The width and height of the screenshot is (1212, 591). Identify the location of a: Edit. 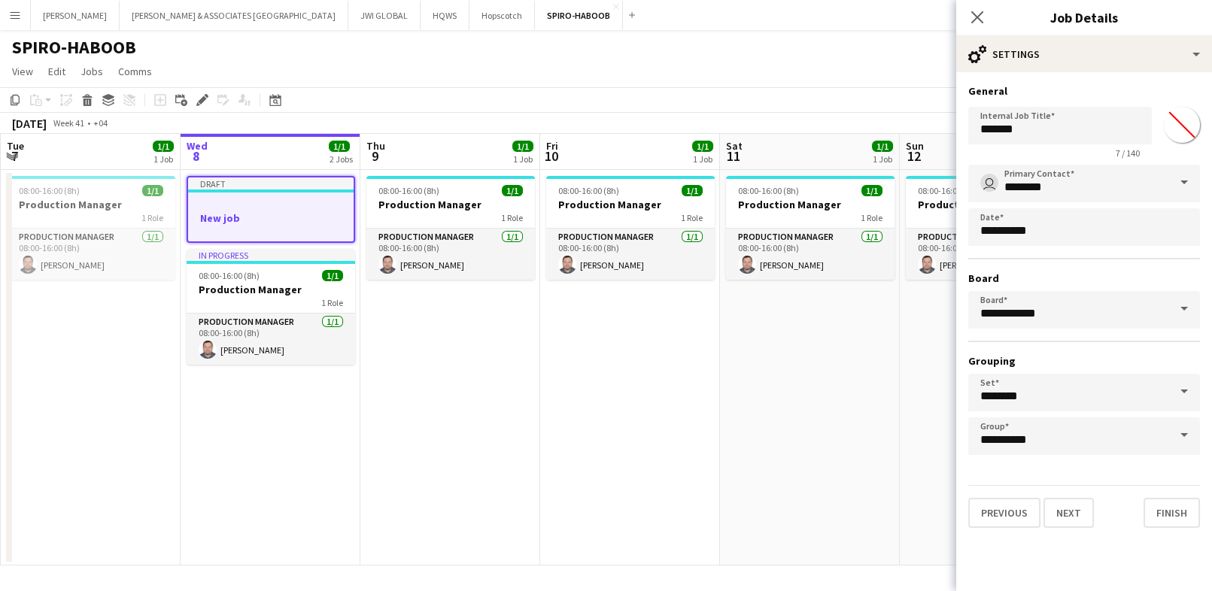
(56, 71).